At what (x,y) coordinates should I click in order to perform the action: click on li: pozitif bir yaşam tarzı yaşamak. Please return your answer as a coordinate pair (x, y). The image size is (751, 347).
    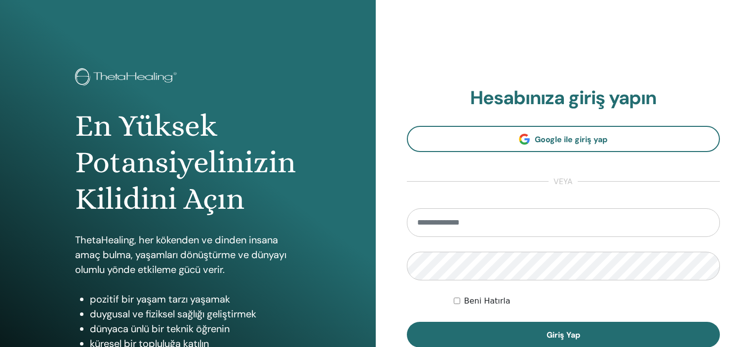
    Looking at the image, I should click on (195, 299).